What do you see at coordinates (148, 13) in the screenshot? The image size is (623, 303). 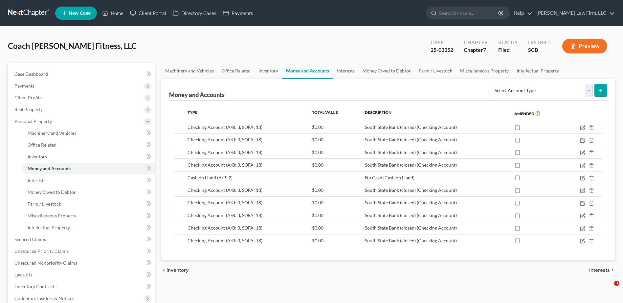 I see `a: Client Portal` at bounding box center [148, 13].